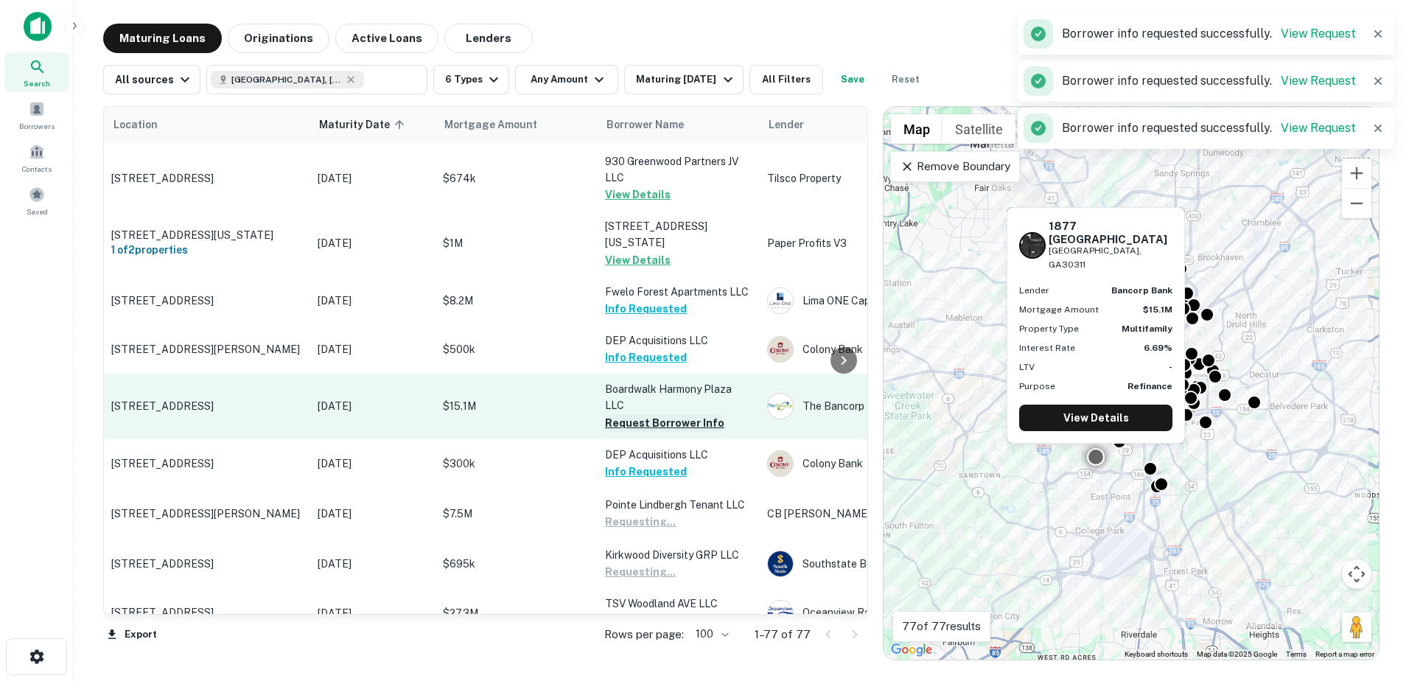 This screenshot has width=1409, height=681. What do you see at coordinates (37, 200) in the screenshot?
I see `div: Saved` at bounding box center [37, 200].